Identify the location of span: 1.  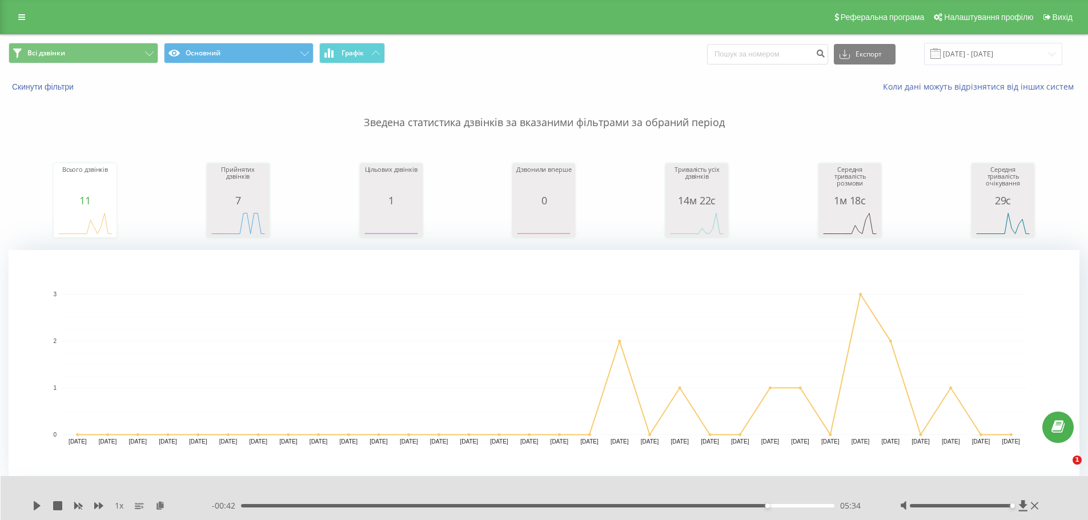
(1077, 460).